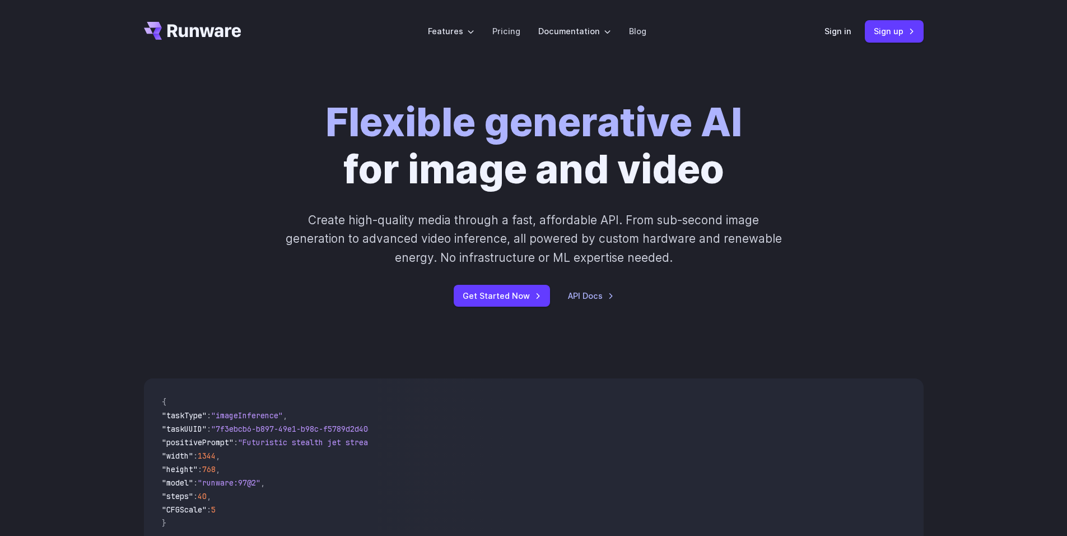  I want to click on span: "height", so click(180, 469).